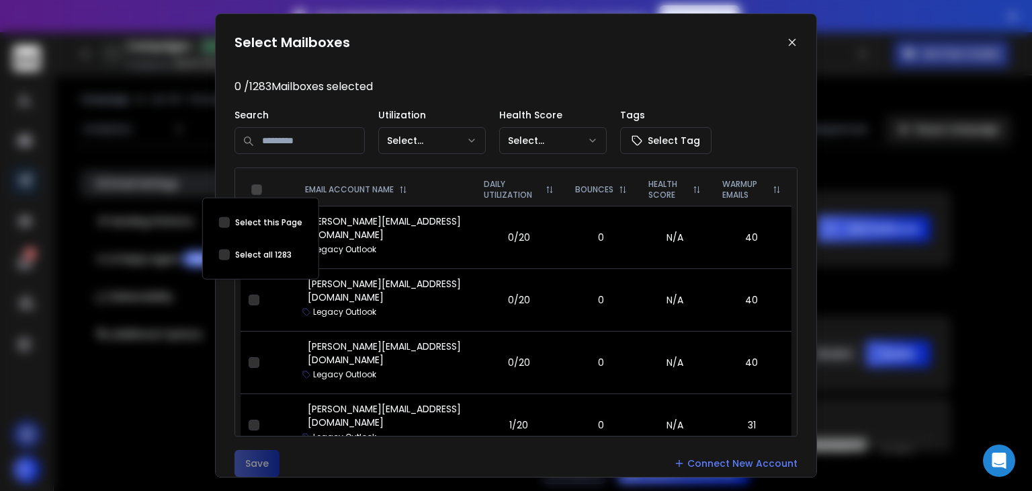 The image size is (1032, 491). I want to click on div: Open Intercom Messenger, so click(1000, 460).